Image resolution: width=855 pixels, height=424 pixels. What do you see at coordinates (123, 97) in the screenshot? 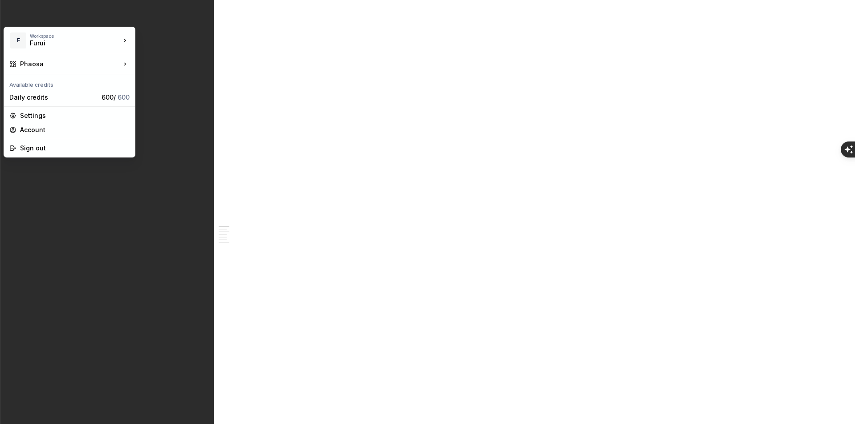
I see `span: 600` at bounding box center [123, 97].